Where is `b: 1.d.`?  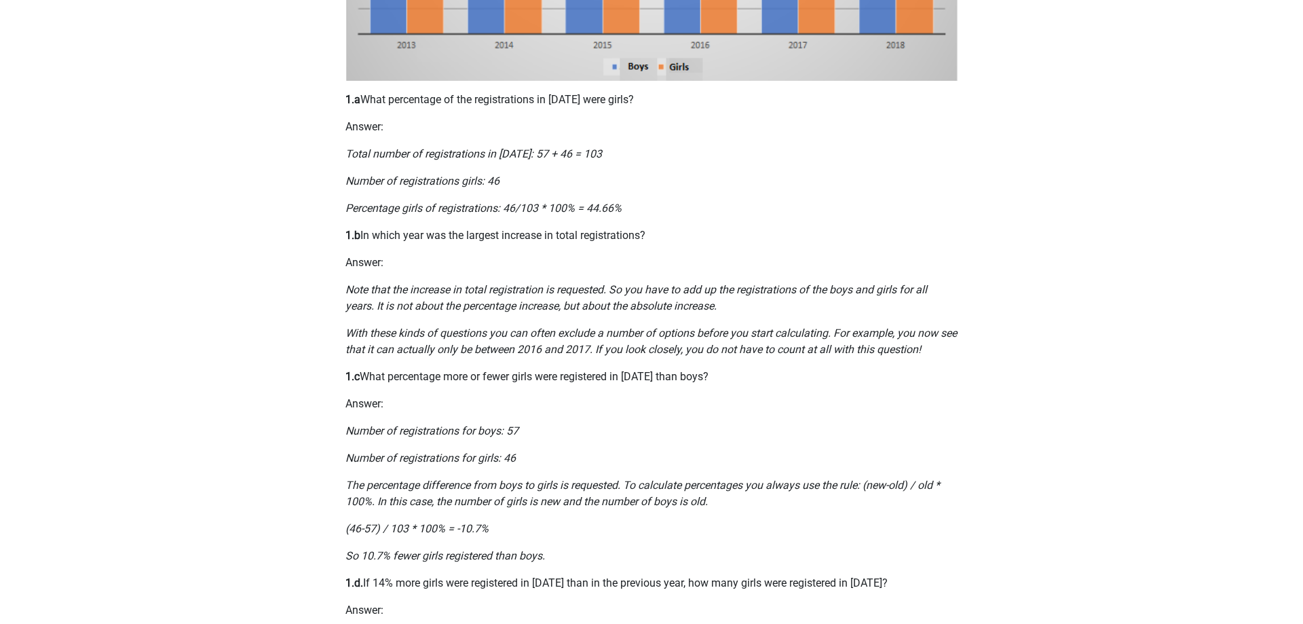
b: 1.d. is located at coordinates (354, 582).